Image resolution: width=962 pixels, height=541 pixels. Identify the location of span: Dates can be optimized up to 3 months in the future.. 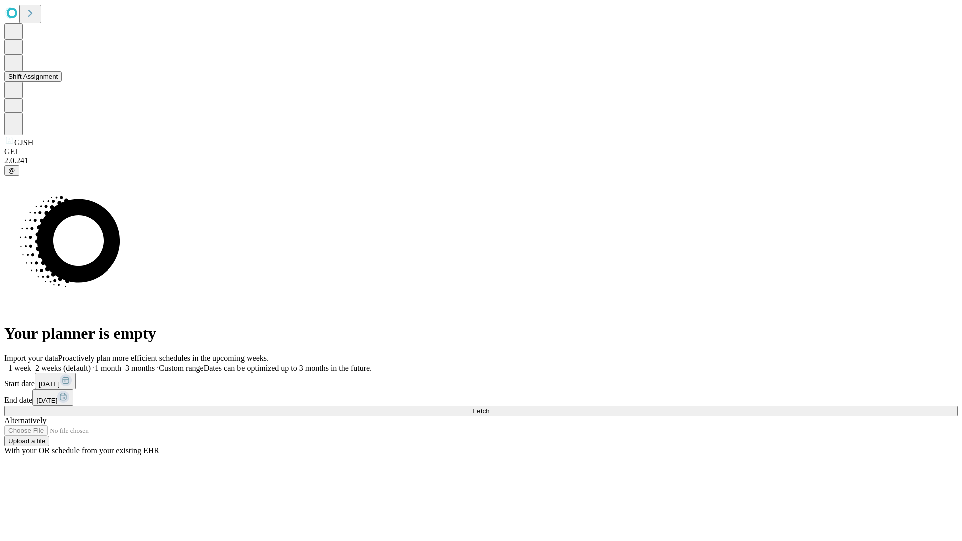
(288, 368).